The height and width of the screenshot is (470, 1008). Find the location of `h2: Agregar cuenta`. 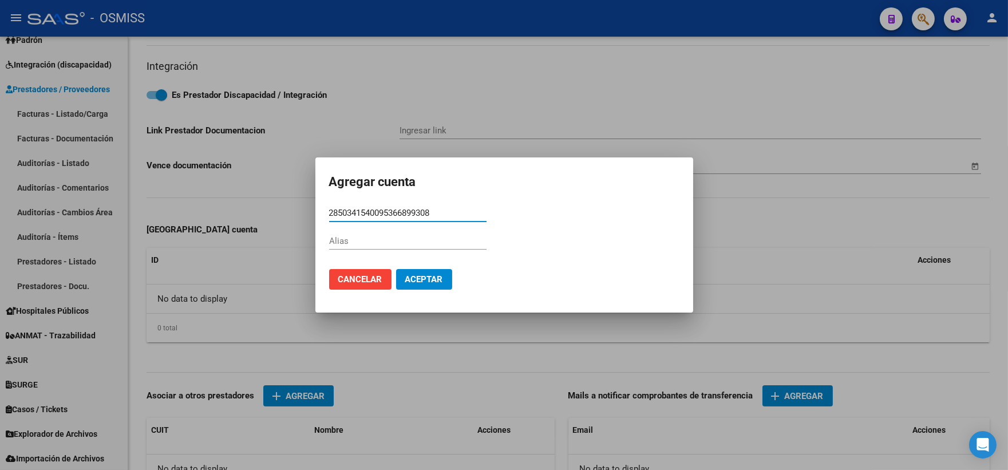

h2: Agregar cuenta is located at coordinates (504, 182).